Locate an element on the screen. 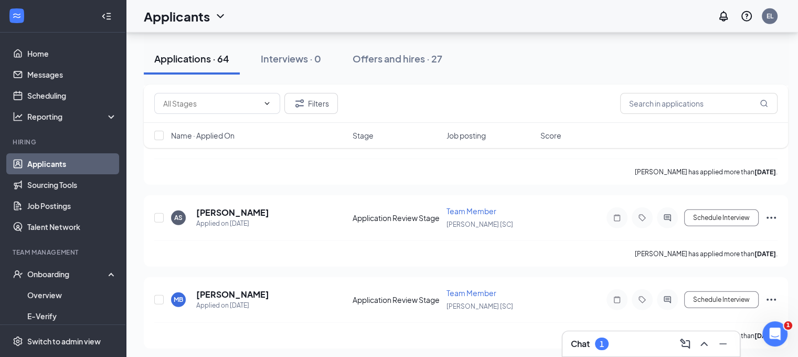 The image size is (798, 357). div: Switch to admin view is located at coordinates (64, 341).